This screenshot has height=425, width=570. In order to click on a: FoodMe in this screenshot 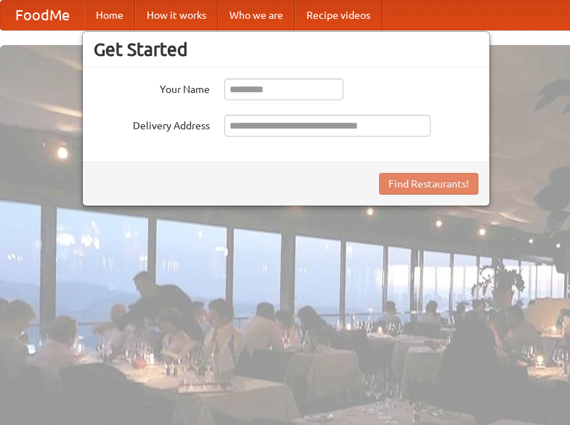, I will do `click(42, 15)`.